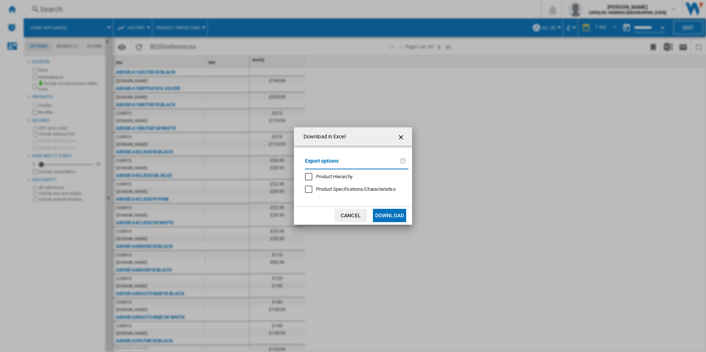 The width and height of the screenshot is (706, 352). What do you see at coordinates (323, 137) in the screenshot?
I see `h4: Download in Excel` at bounding box center [323, 137].